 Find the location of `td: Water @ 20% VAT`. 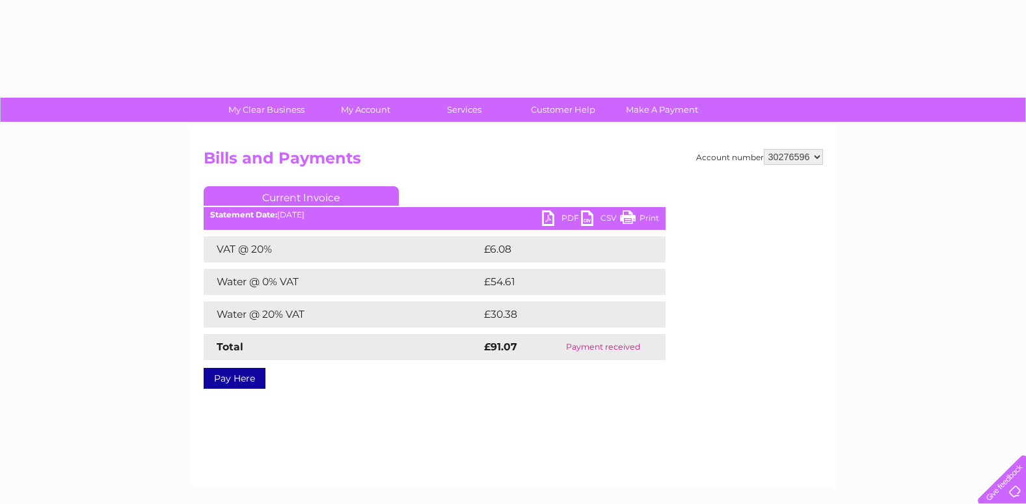

td: Water @ 20% VAT is located at coordinates (342, 314).